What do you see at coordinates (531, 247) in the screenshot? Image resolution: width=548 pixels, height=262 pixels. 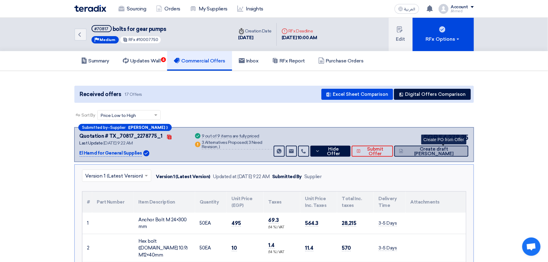 I see `a: Open chat` at bounding box center [531, 247].